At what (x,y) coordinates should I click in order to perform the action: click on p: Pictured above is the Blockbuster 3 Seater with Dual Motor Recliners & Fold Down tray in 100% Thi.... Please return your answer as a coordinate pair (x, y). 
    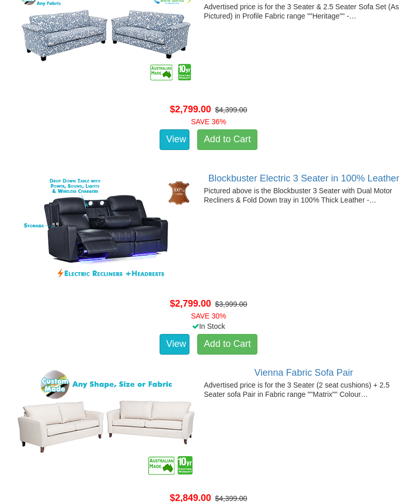
    Looking at the image, I should click on (209, 195).